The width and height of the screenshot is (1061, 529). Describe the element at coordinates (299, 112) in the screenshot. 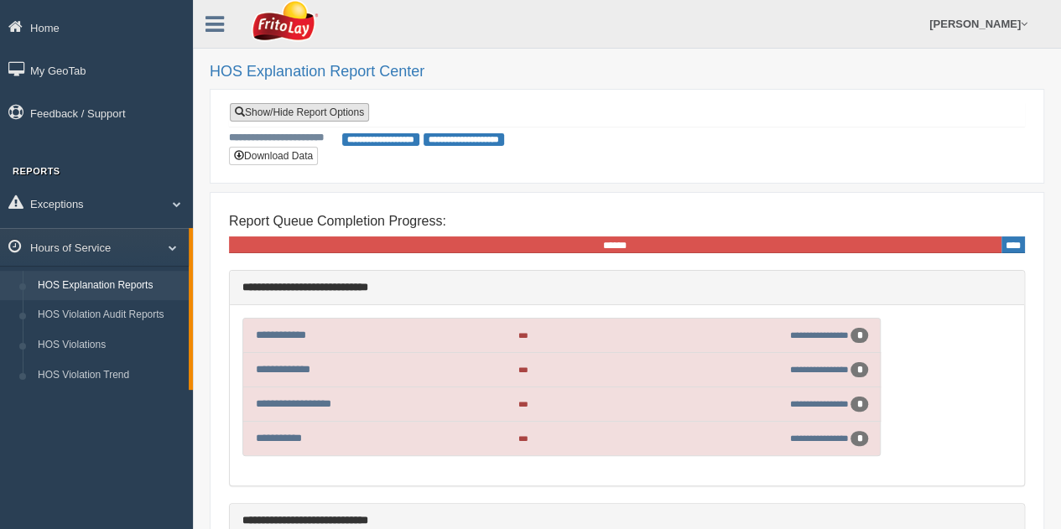

I see `a: Show/Hide Report Options` at that location.